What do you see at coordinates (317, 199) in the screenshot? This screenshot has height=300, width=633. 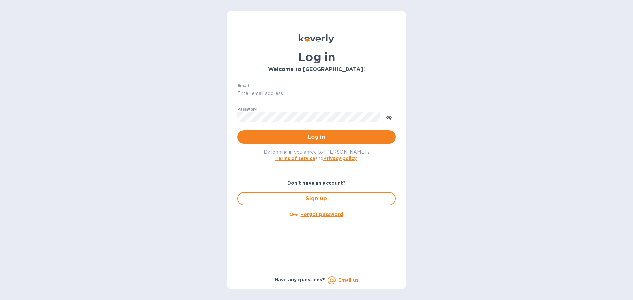 I see `button: Sign up` at bounding box center [317, 199].